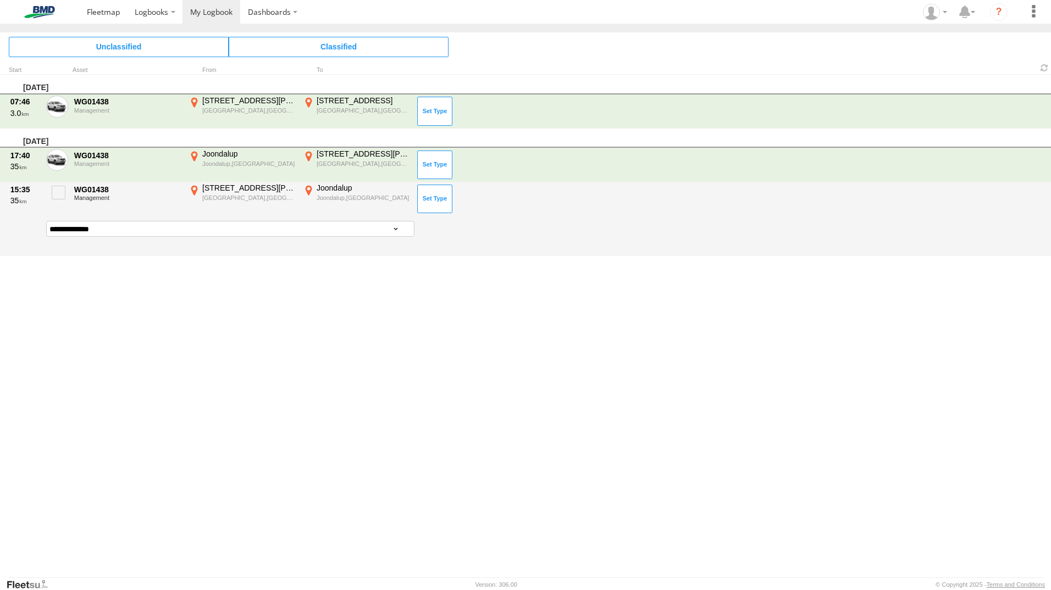  What do you see at coordinates (40, 12) in the screenshot?
I see `img: bmd-logo.svg` at bounding box center [40, 12].